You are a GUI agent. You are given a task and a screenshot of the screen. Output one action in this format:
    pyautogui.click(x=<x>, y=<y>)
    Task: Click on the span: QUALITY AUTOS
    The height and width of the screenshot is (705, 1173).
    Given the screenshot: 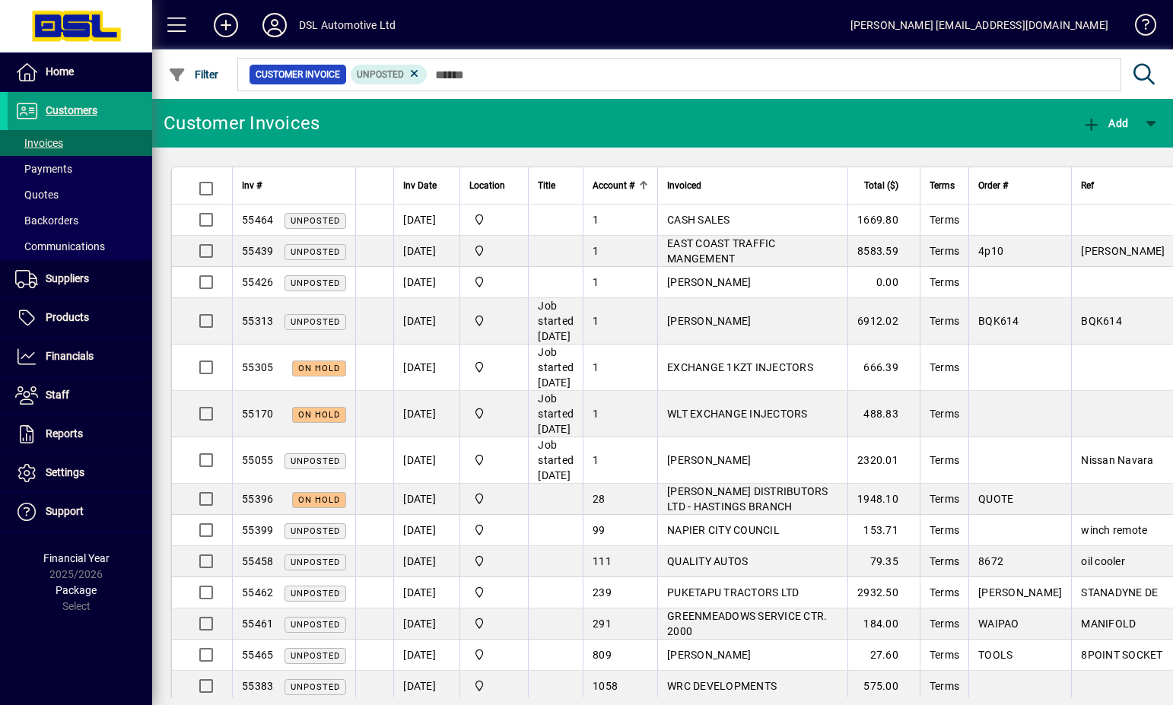 What is the action you would take?
    pyautogui.click(x=707, y=561)
    